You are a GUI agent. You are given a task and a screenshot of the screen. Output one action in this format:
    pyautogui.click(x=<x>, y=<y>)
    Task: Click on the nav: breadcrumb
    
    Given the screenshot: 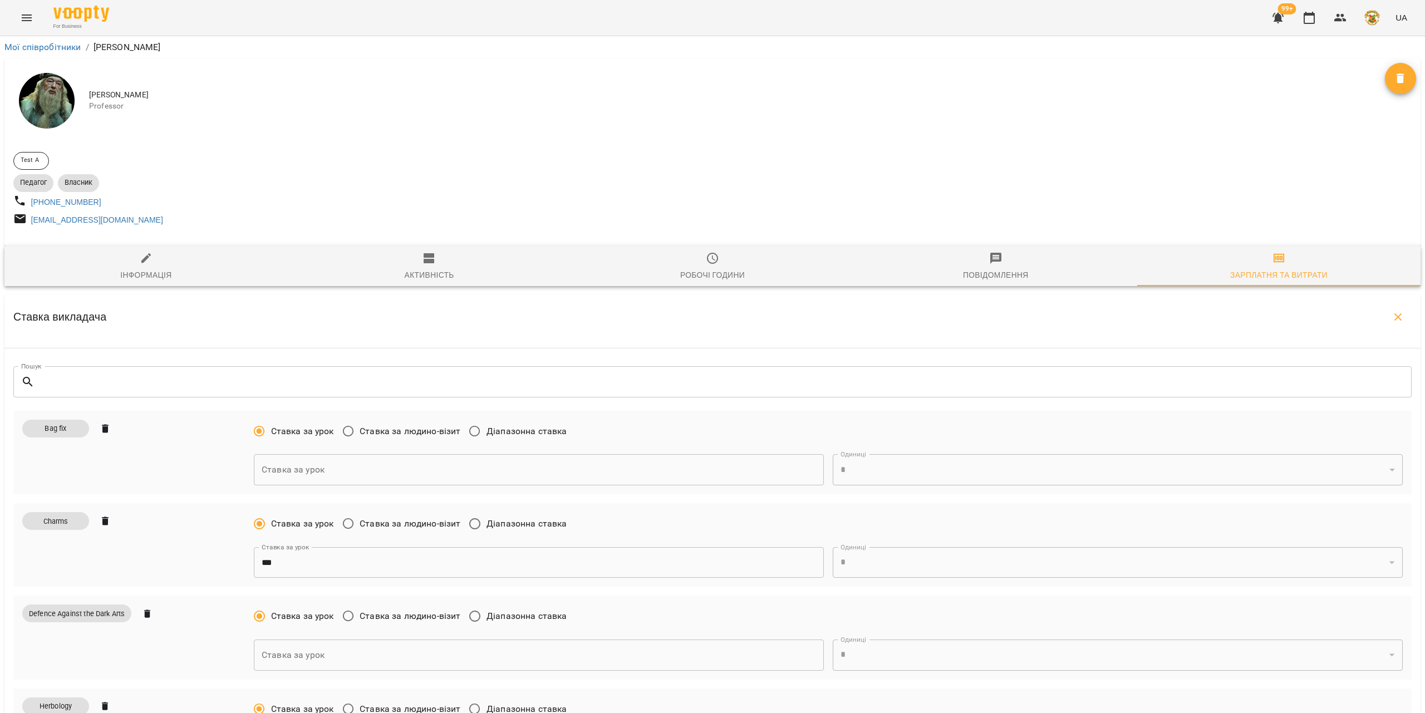 What is the action you would take?
    pyautogui.click(x=713, y=47)
    